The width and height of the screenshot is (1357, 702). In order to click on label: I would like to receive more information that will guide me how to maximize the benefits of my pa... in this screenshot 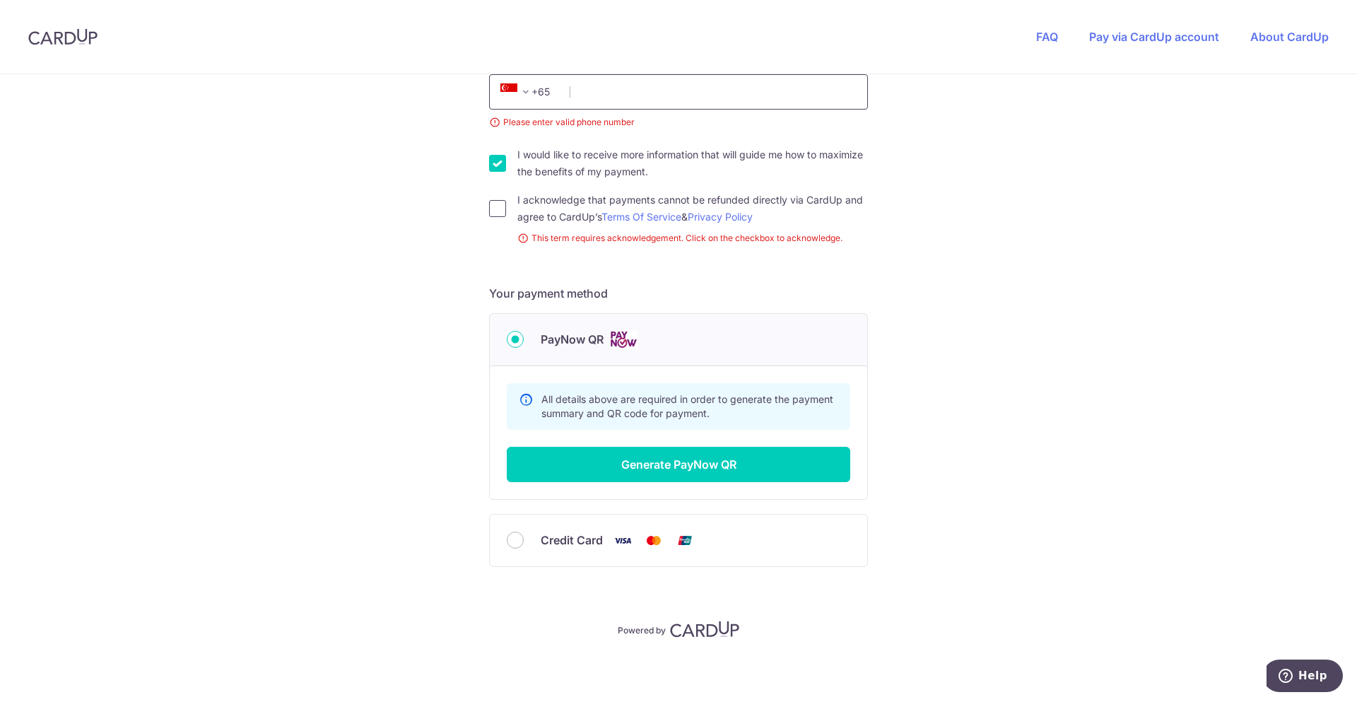, I will do `click(693, 163)`.